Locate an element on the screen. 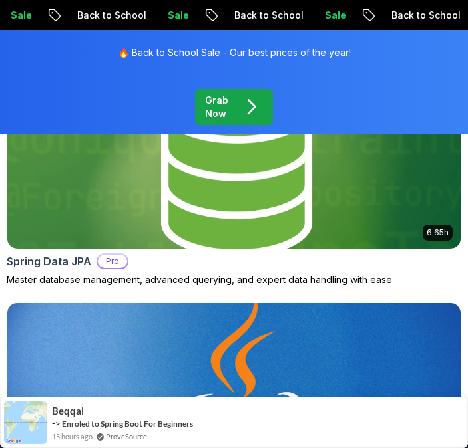  a: Spring Data JPA card6.65hNEWSpring Data JPAProMaster database management, advanced querying, and ... is located at coordinates (234, 185).